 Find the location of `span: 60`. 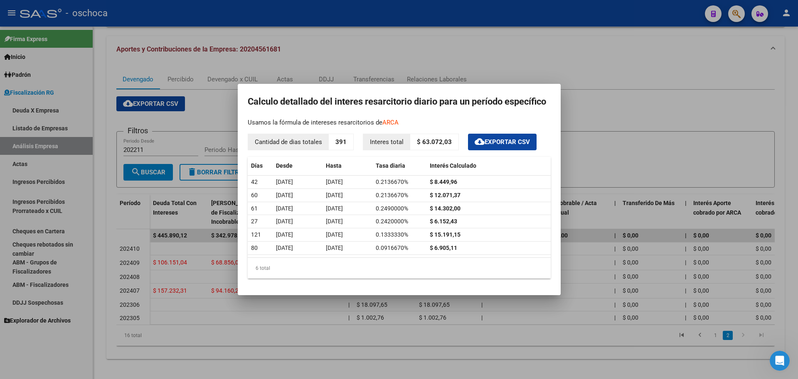

span: 60 is located at coordinates (254, 195).